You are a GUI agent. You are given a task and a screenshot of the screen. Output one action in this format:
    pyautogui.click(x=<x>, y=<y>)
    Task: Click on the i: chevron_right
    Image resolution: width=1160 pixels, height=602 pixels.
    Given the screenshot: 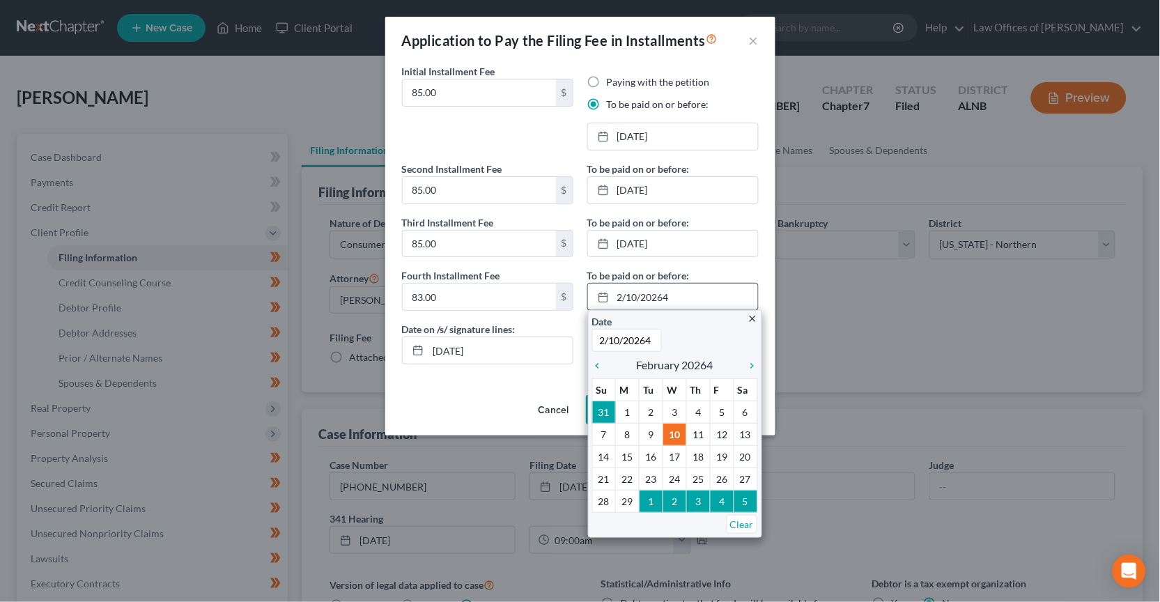 What is the action you would take?
    pyautogui.click(x=749, y=366)
    